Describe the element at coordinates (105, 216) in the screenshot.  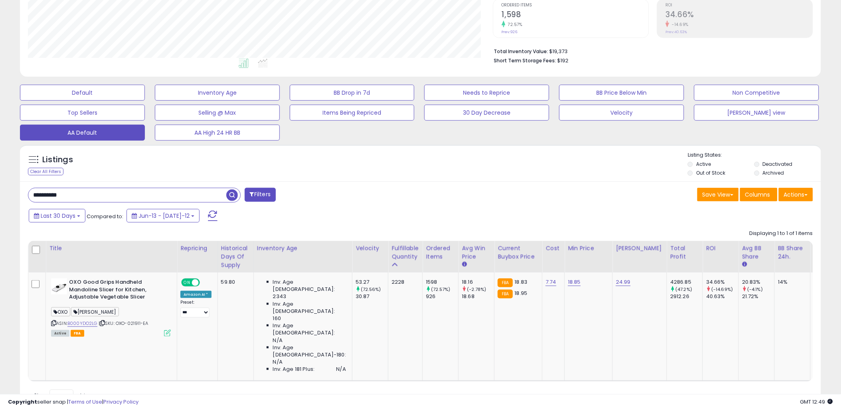
I see `span: Compared to:` at that location.